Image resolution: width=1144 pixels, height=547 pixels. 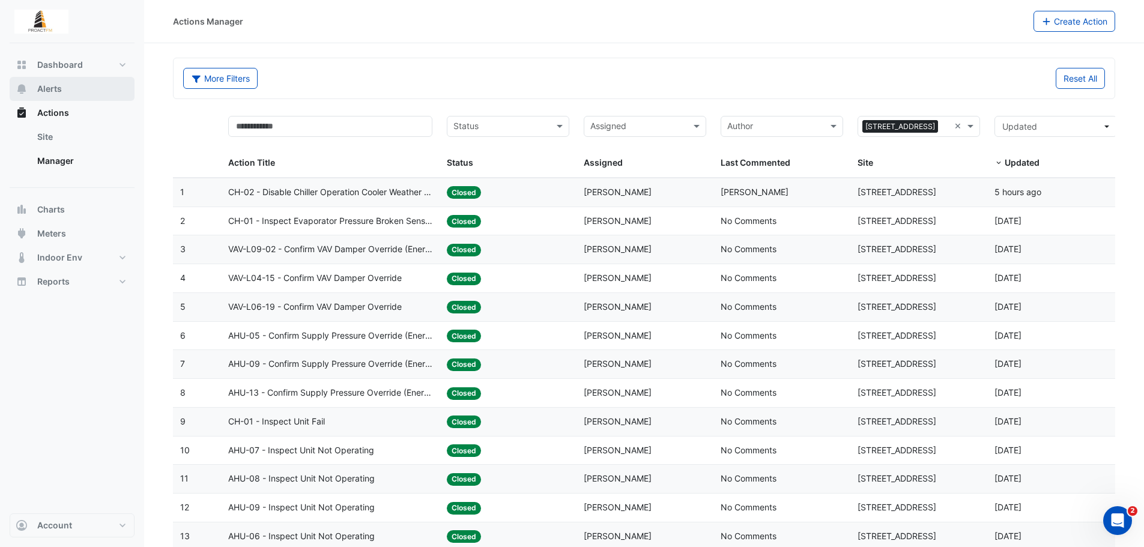 I want to click on span: Site, so click(x=866, y=162).